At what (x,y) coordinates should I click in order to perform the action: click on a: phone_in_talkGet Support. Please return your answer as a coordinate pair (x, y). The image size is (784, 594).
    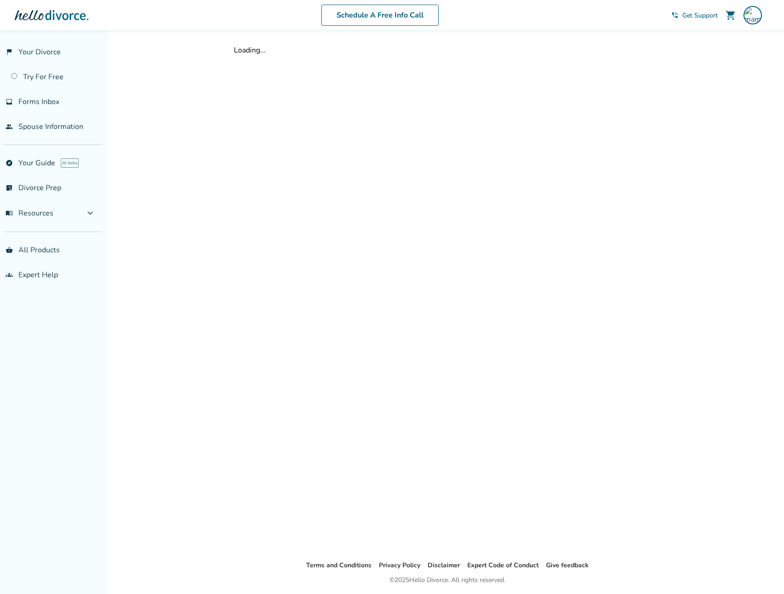
    Looking at the image, I should click on (694, 15).